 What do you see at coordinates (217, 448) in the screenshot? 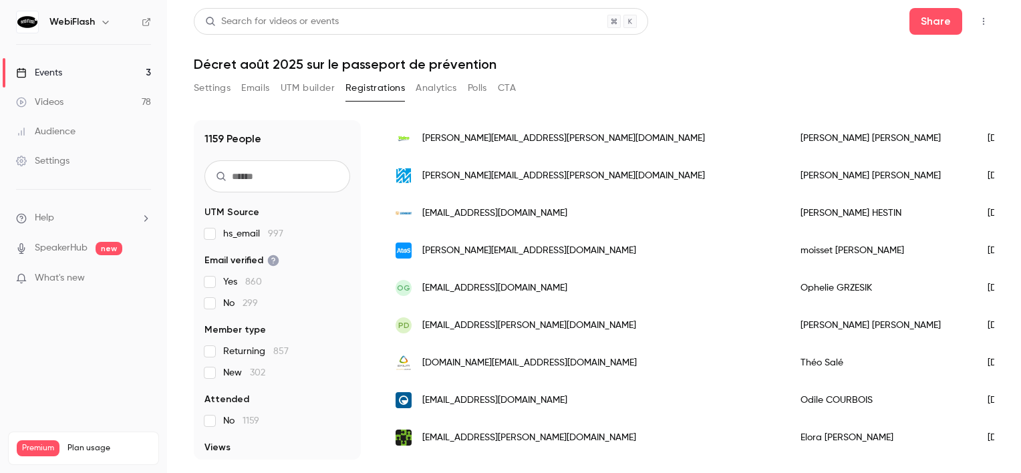
I see `span: Views` at bounding box center [217, 448].